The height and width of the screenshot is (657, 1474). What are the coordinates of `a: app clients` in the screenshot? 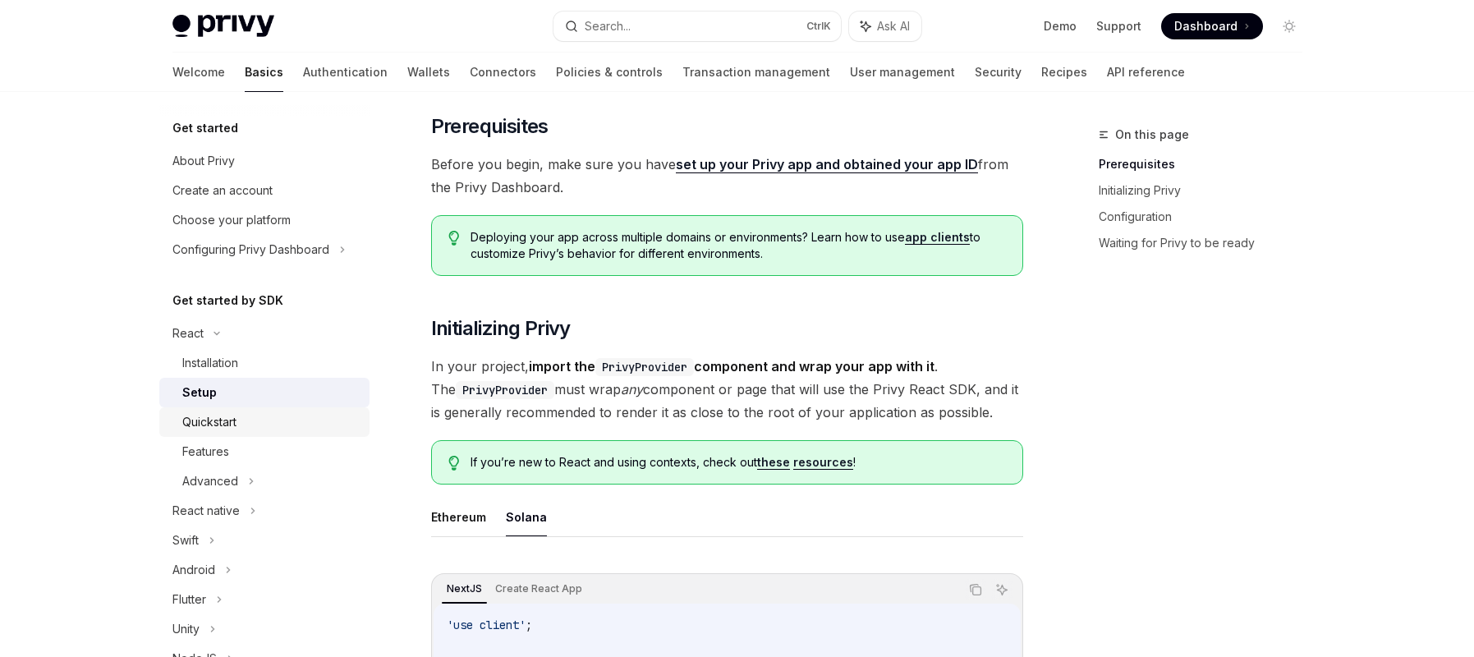 It's located at (937, 237).